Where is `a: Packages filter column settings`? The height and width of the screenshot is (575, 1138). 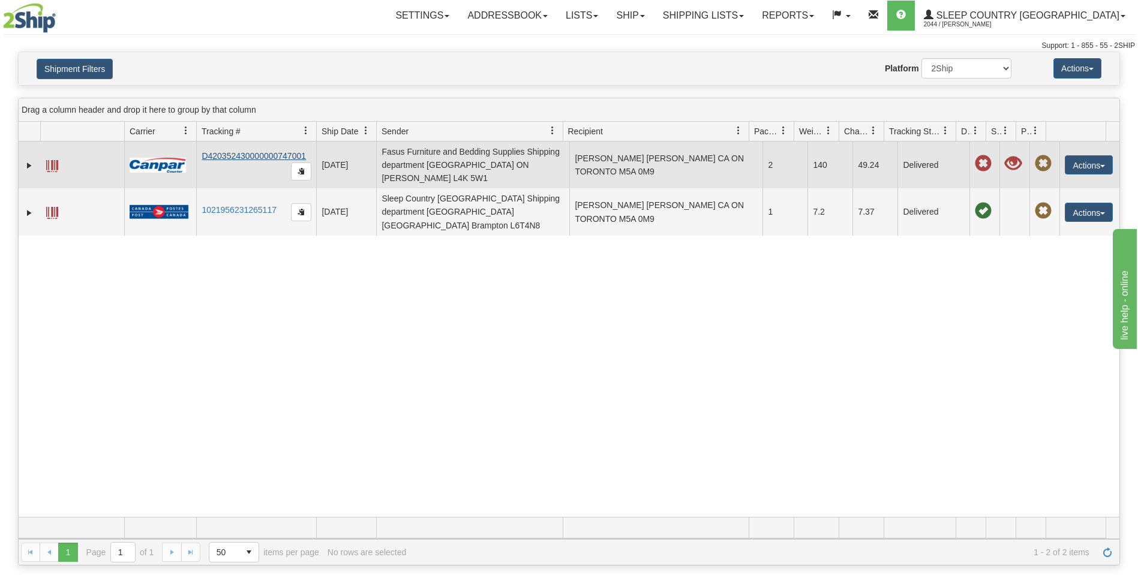
a: Packages filter column settings is located at coordinates (784, 131).